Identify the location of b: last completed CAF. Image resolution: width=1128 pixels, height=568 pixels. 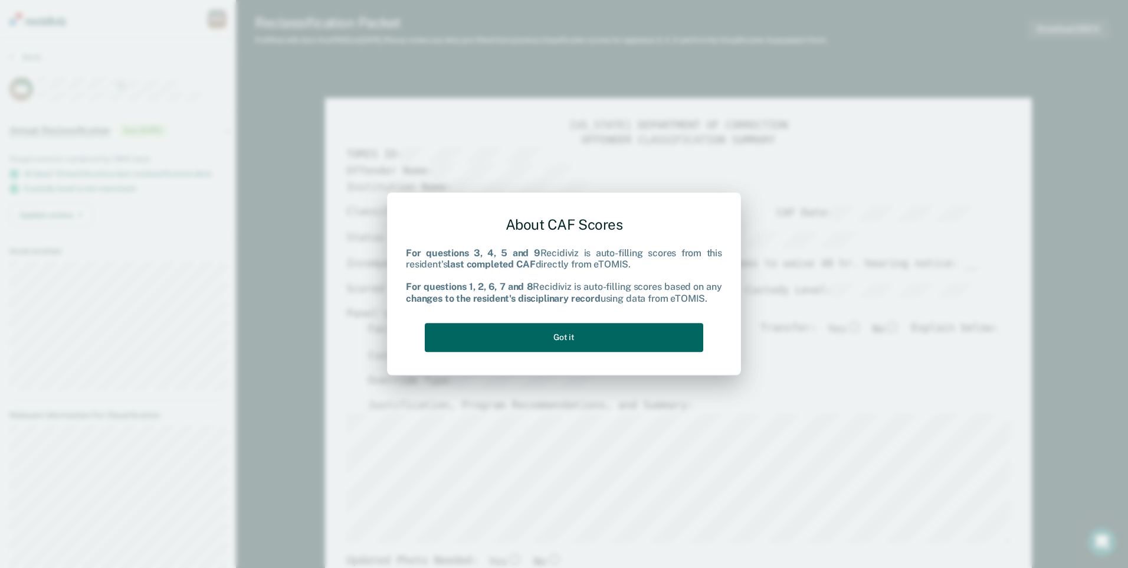
(491, 264).